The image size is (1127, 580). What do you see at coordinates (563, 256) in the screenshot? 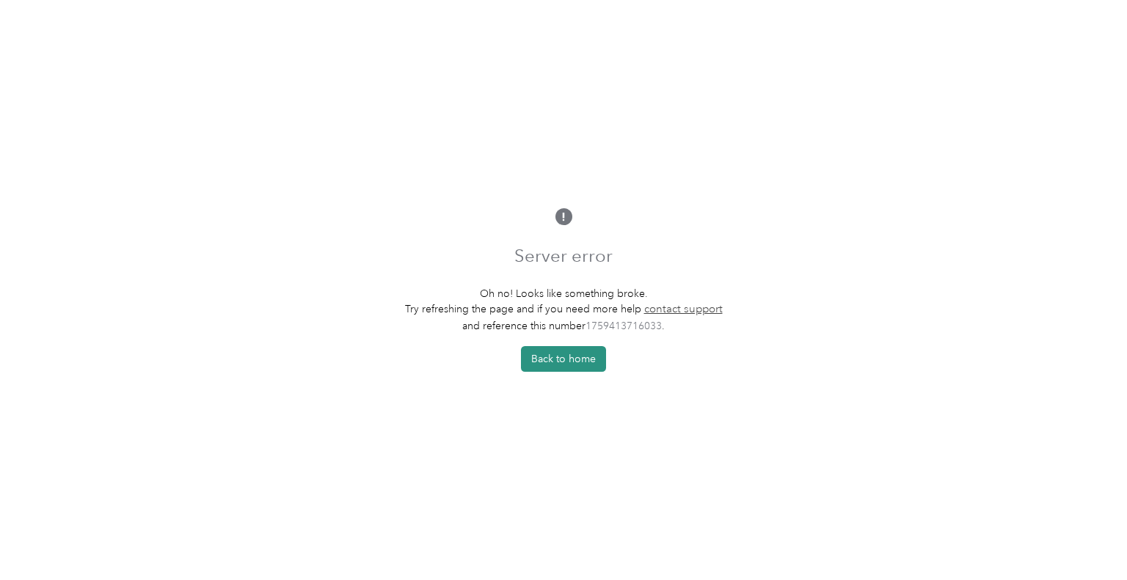
I see `h1: Server error` at bounding box center [563, 256].